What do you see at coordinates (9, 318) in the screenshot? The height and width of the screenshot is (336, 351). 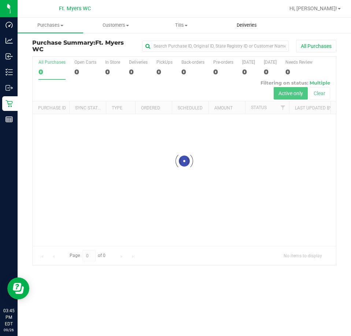 I see `p: 03:45 PM EDT` at bounding box center [9, 318].